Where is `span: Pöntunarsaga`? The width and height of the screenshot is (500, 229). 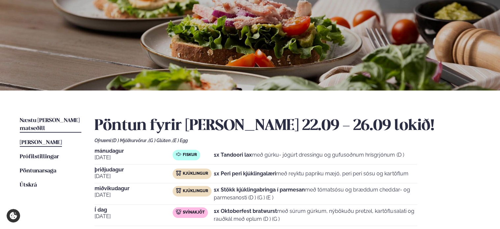 span: Pöntunarsaga is located at coordinates (38, 171).